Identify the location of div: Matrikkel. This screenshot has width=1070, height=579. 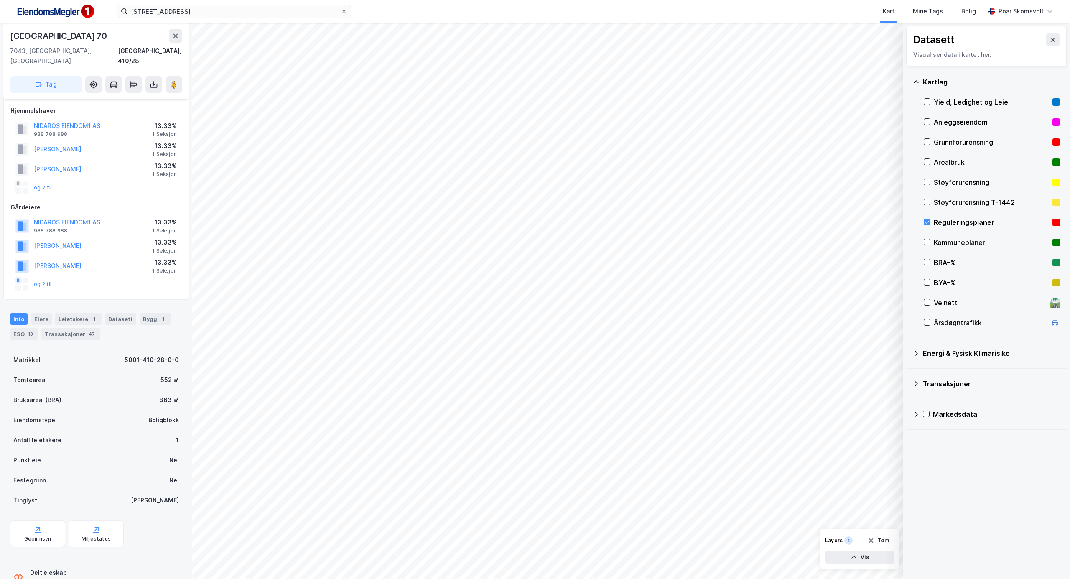
(27, 360).